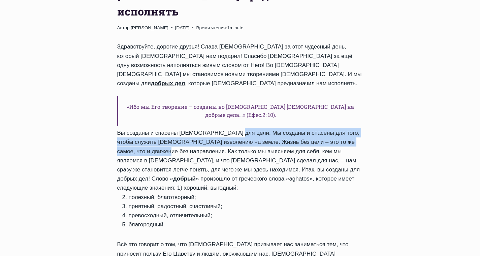 The width and height of the screenshot is (480, 256). What do you see at coordinates (246, 215) in the screenshot?
I see `li: превосходный, отличительный;` at bounding box center [246, 215].